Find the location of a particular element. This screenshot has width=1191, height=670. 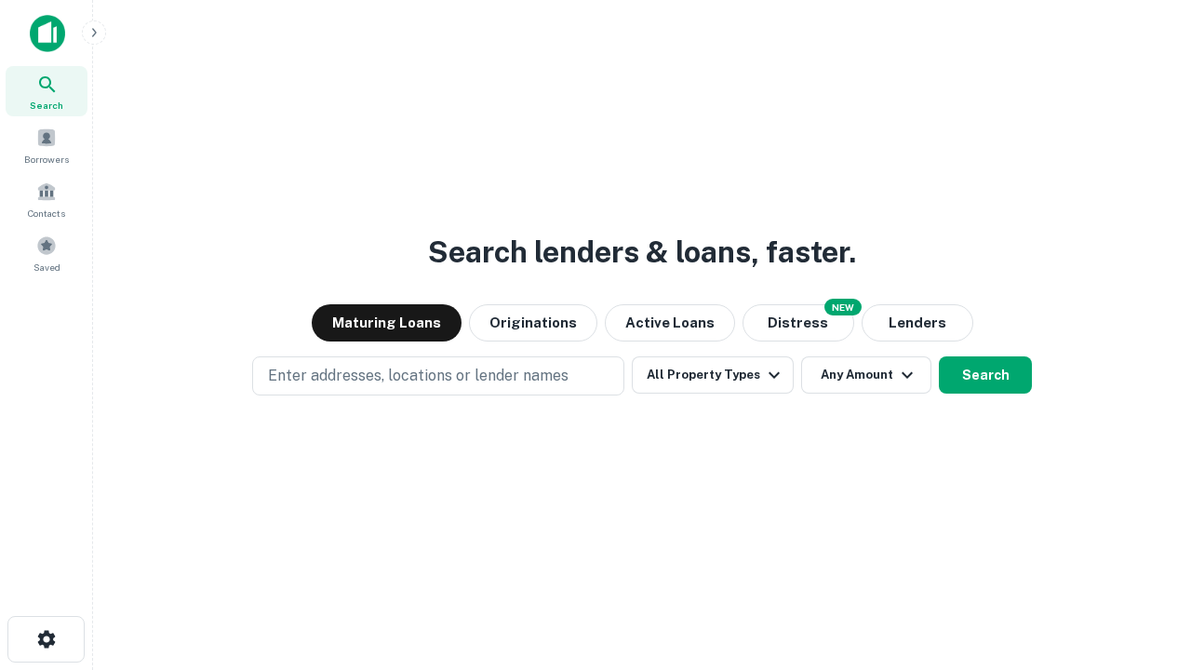

a: Contacts is located at coordinates (47, 199).